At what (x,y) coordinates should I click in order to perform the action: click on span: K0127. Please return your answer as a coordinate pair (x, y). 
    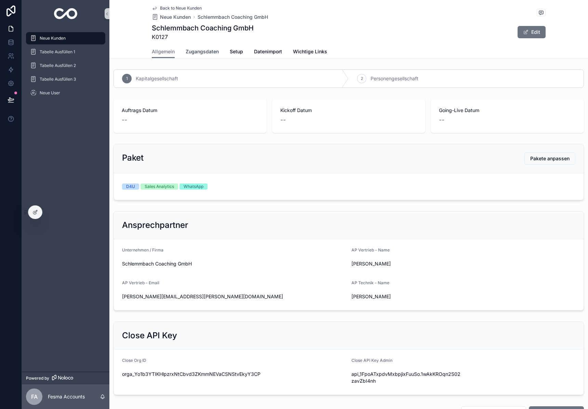
    Looking at the image, I should click on (203, 37).